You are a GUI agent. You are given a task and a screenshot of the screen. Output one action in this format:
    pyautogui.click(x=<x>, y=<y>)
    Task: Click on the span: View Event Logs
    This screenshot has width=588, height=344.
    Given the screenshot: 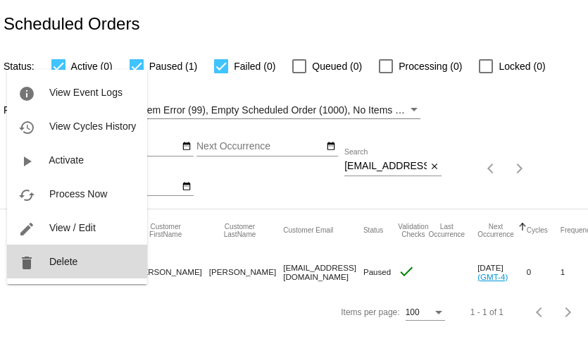 What is the action you would take?
    pyautogui.click(x=86, y=92)
    